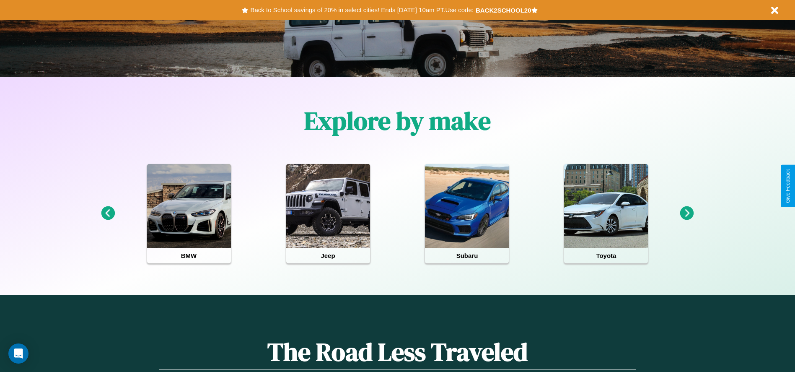  I want to click on h4: BMW, so click(189, 255).